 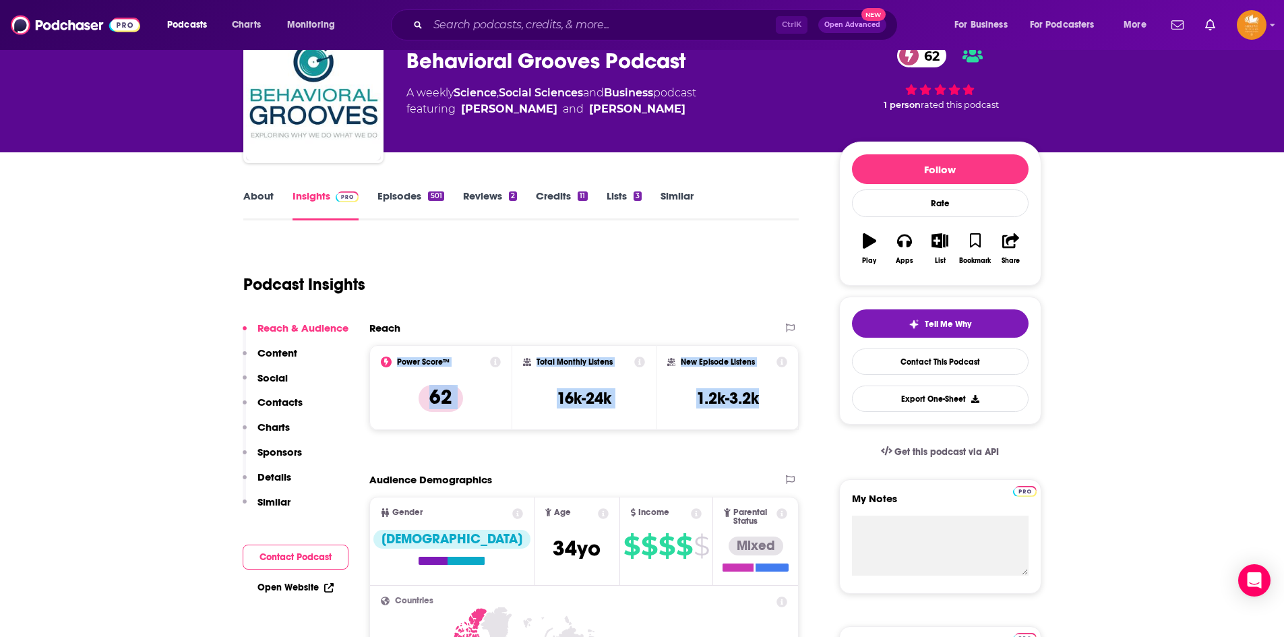 I want to click on span: featuring, so click(x=551, y=109).